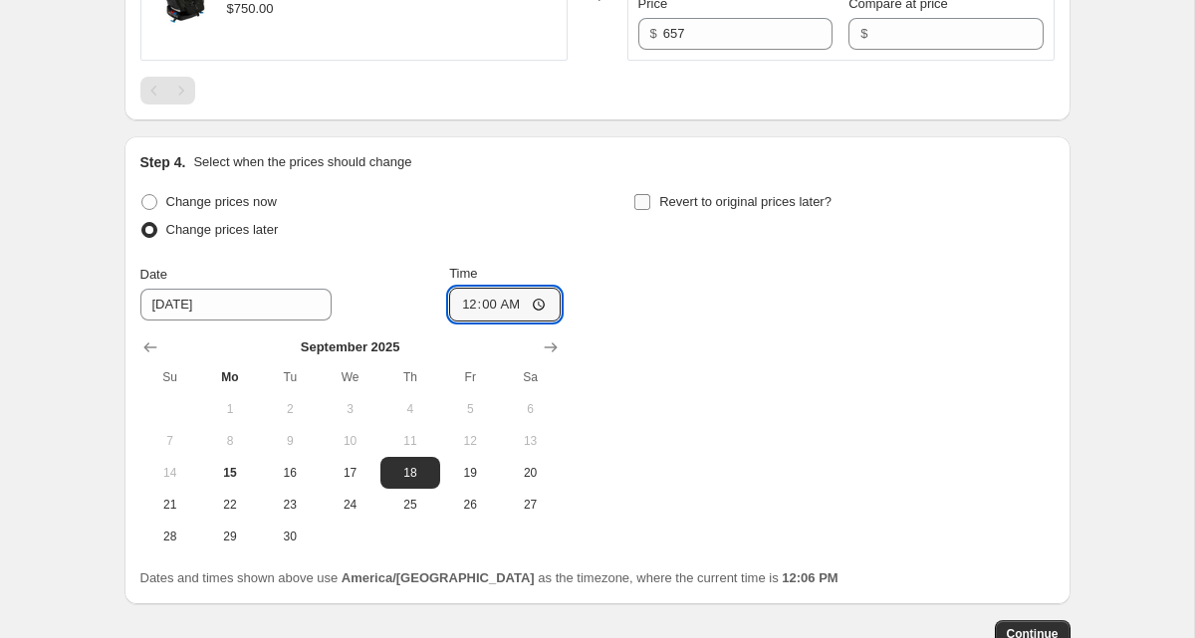  What do you see at coordinates (470, 505) in the screenshot?
I see `span: 26` at bounding box center [470, 505].